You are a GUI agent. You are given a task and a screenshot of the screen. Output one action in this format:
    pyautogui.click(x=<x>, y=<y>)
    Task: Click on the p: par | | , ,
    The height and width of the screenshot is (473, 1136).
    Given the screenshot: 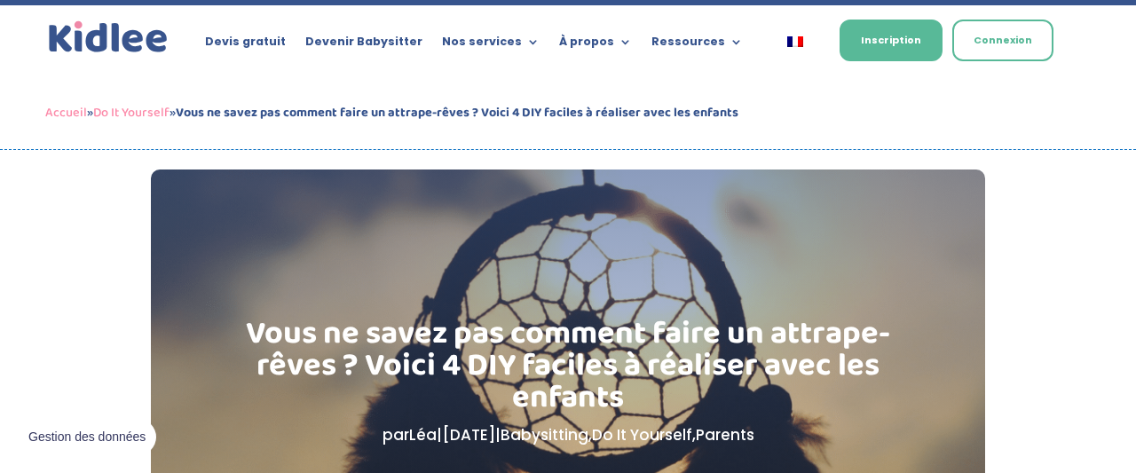 What is the action you would take?
    pyautogui.click(x=568, y=435)
    